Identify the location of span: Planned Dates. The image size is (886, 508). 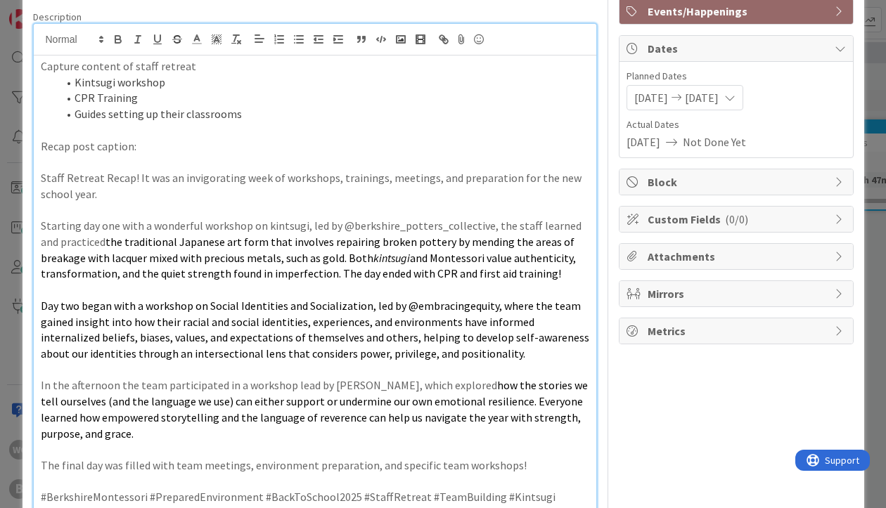
(736, 76).